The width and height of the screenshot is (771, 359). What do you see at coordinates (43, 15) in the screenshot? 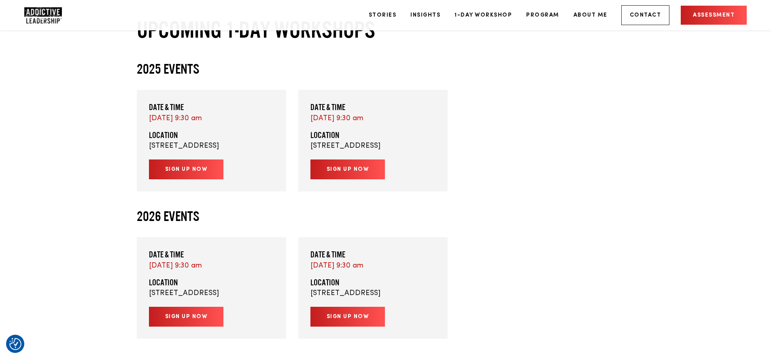
I see `img: Company Logo` at bounding box center [43, 15].